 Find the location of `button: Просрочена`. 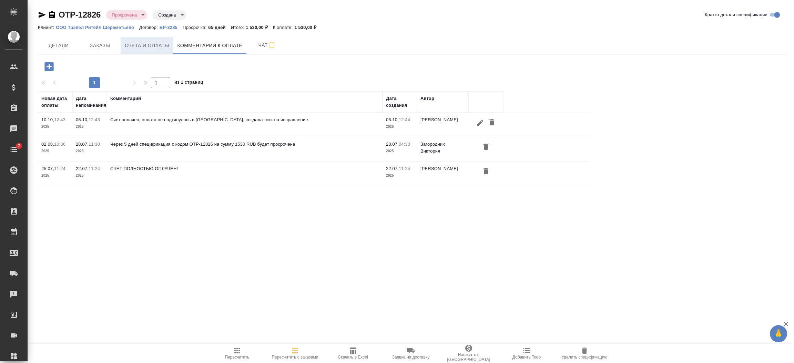

button: Просрочена is located at coordinates (124, 15).